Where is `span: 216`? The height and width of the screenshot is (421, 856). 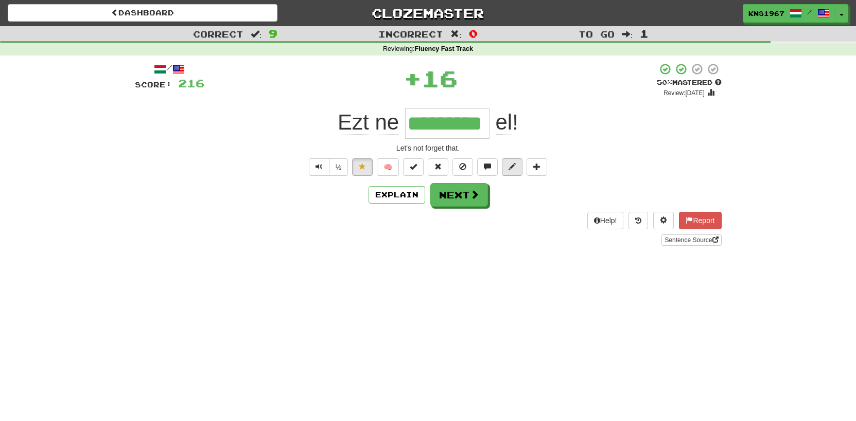 span: 216 is located at coordinates (191, 83).